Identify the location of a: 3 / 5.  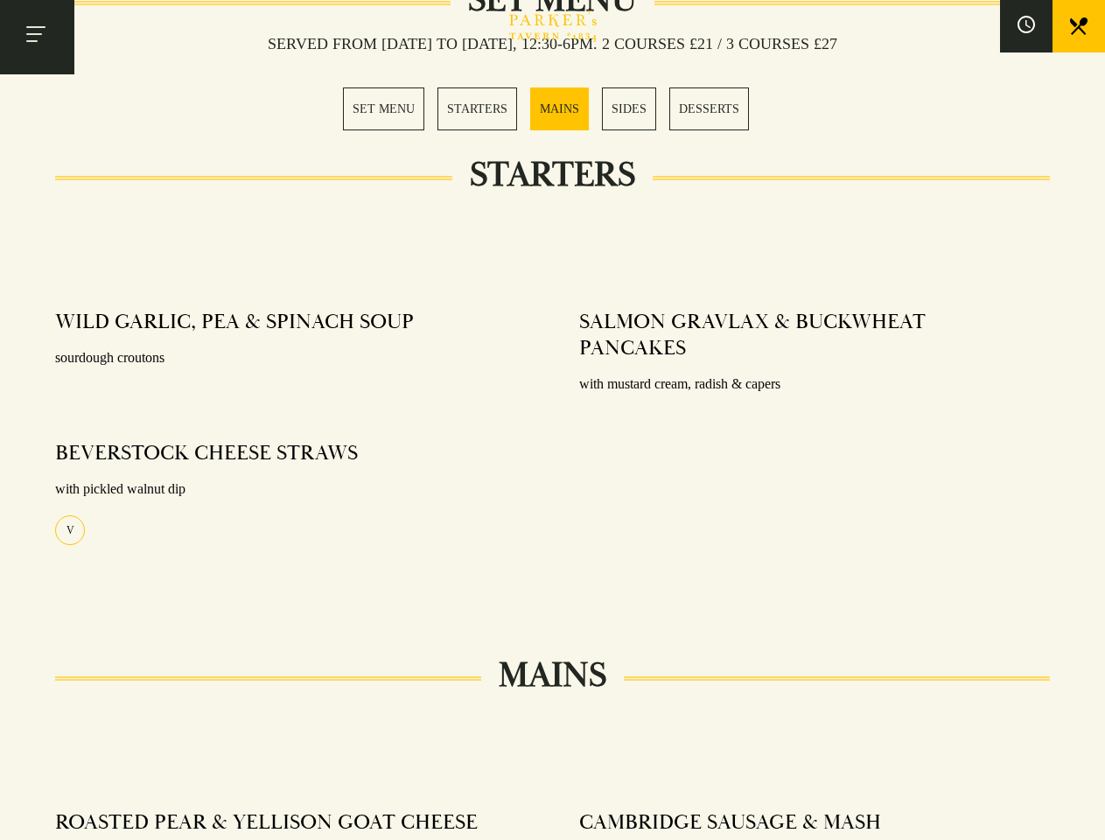
(559, 108).